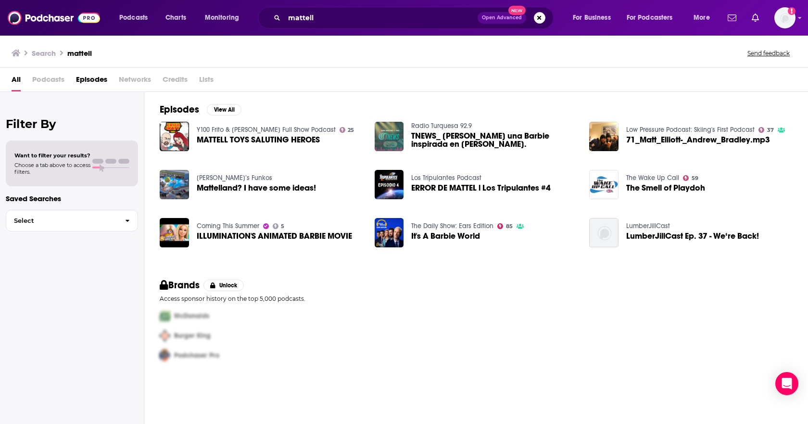  Describe the element at coordinates (197, 355) in the screenshot. I see `span: Podchaser Pro` at that location.